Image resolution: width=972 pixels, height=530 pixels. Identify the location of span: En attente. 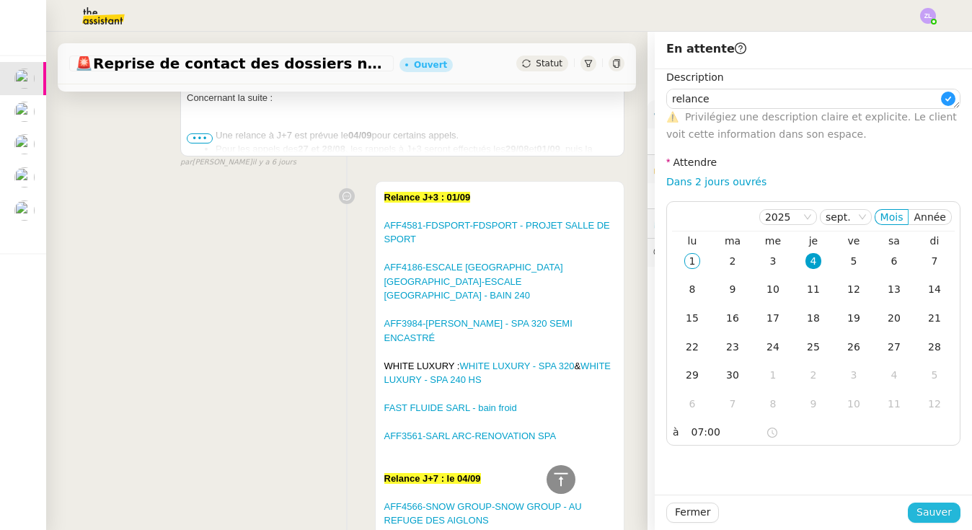
(706, 48).